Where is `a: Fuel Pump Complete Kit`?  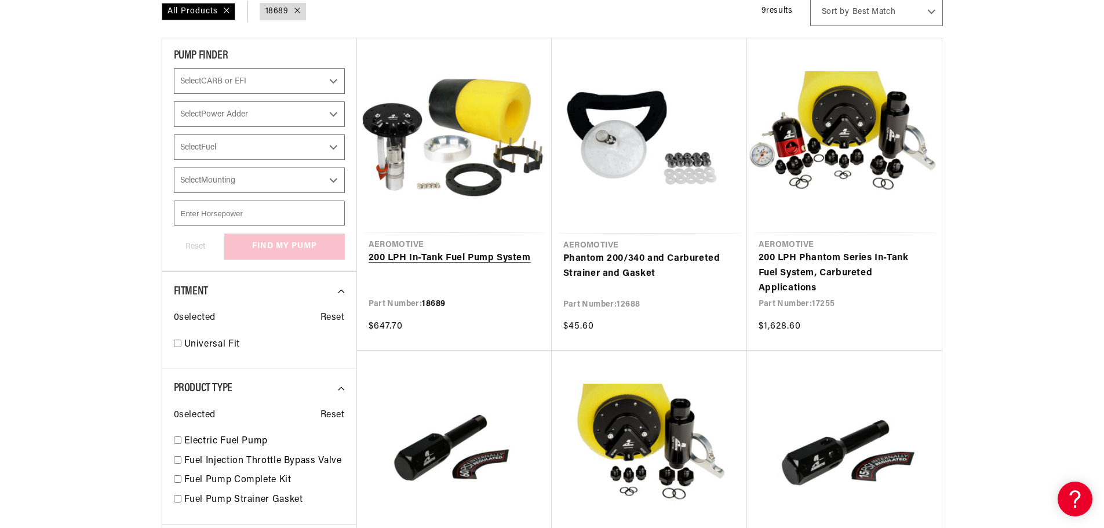
a: Fuel Pump Complete Kit is located at coordinates (264, 480).